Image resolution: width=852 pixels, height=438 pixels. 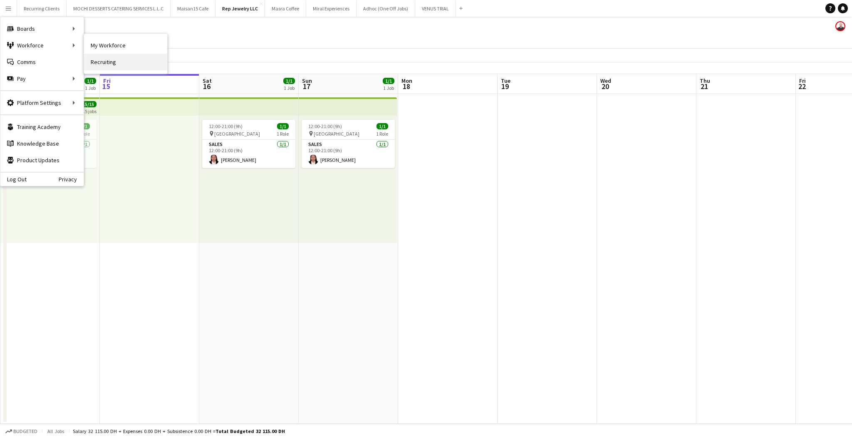 What do you see at coordinates (840, 26) in the screenshot?
I see `app-user-avatar: Houssam Hussein` at bounding box center [840, 26].